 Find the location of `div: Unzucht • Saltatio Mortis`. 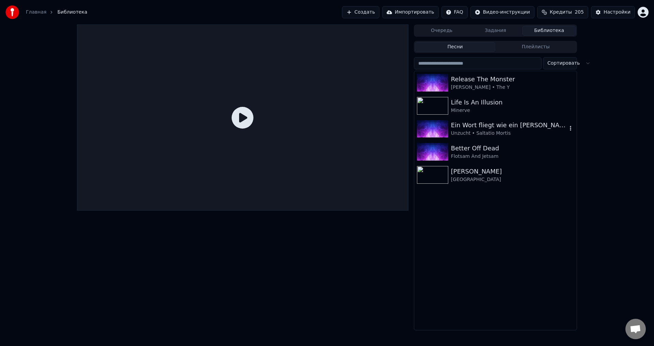

div: Unzucht • Saltatio Mortis is located at coordinates (509, 133).